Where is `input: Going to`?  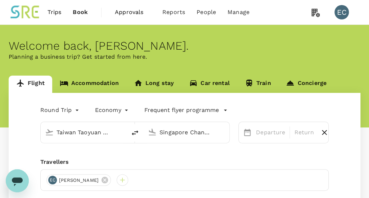
input: Going to is located at coordinates (187, 132).